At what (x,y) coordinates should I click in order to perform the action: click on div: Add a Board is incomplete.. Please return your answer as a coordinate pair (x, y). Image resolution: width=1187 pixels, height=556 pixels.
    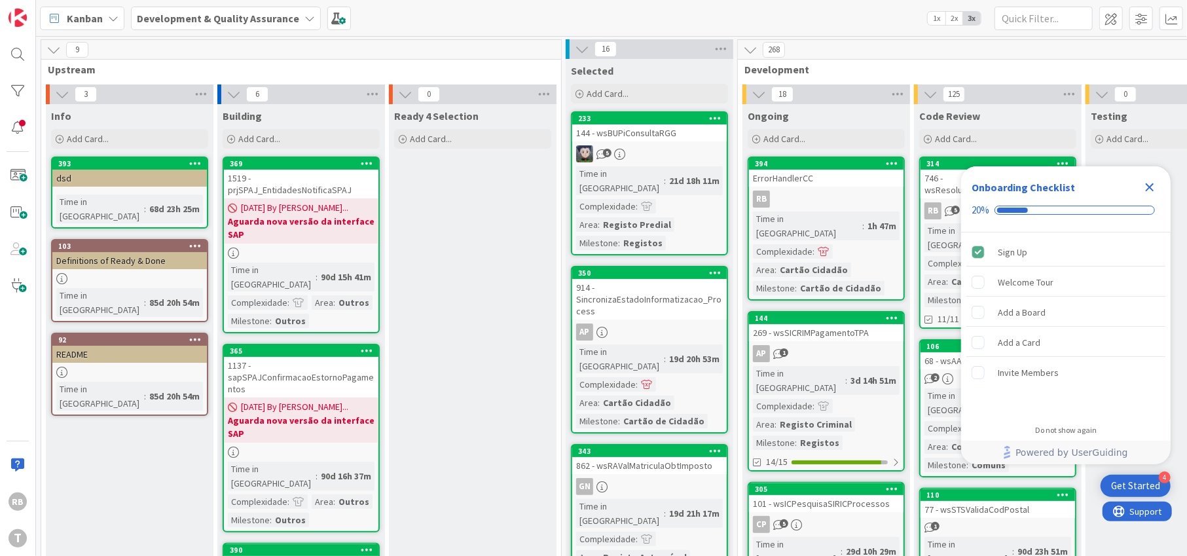
    Looking at the image, I should click on (1066, 312).